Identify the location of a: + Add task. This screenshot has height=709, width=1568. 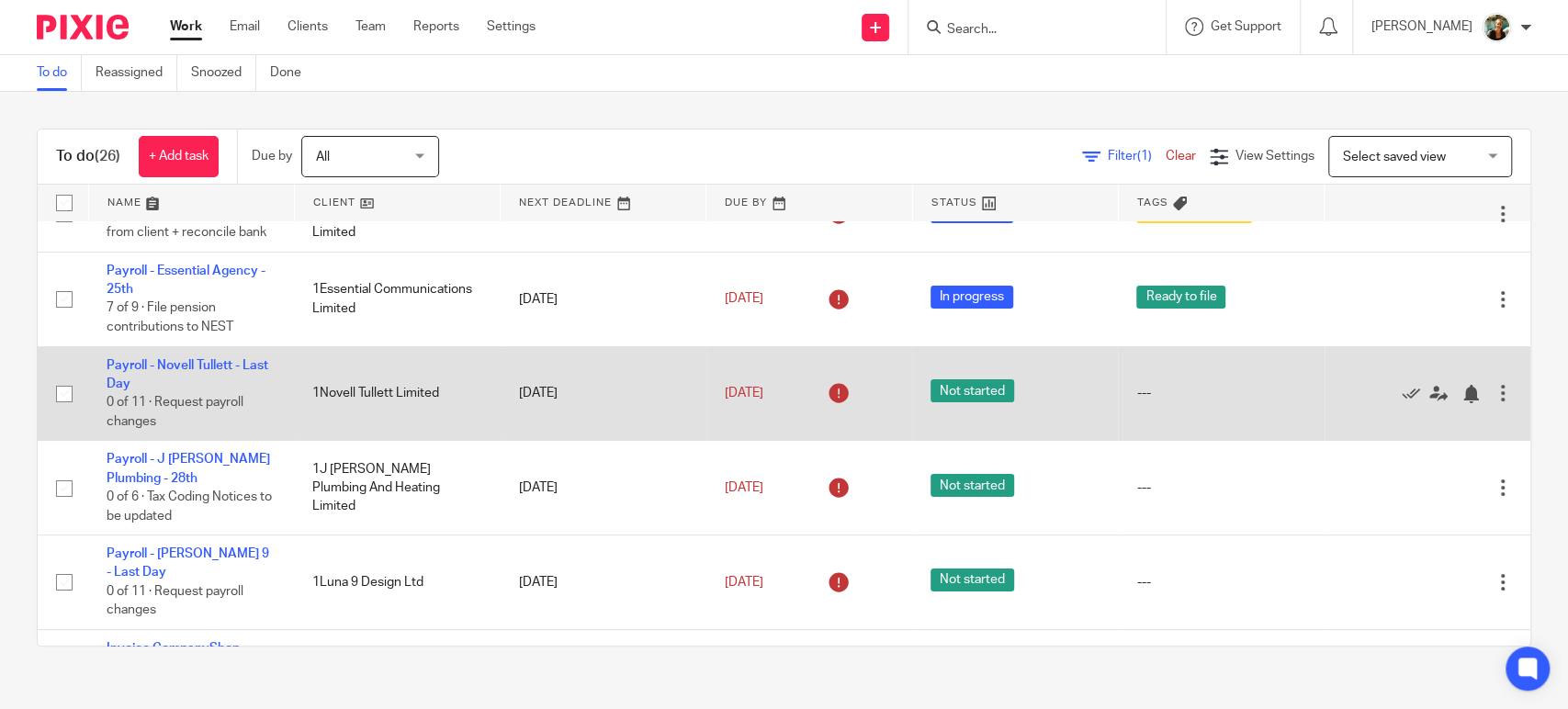
(178, 156).